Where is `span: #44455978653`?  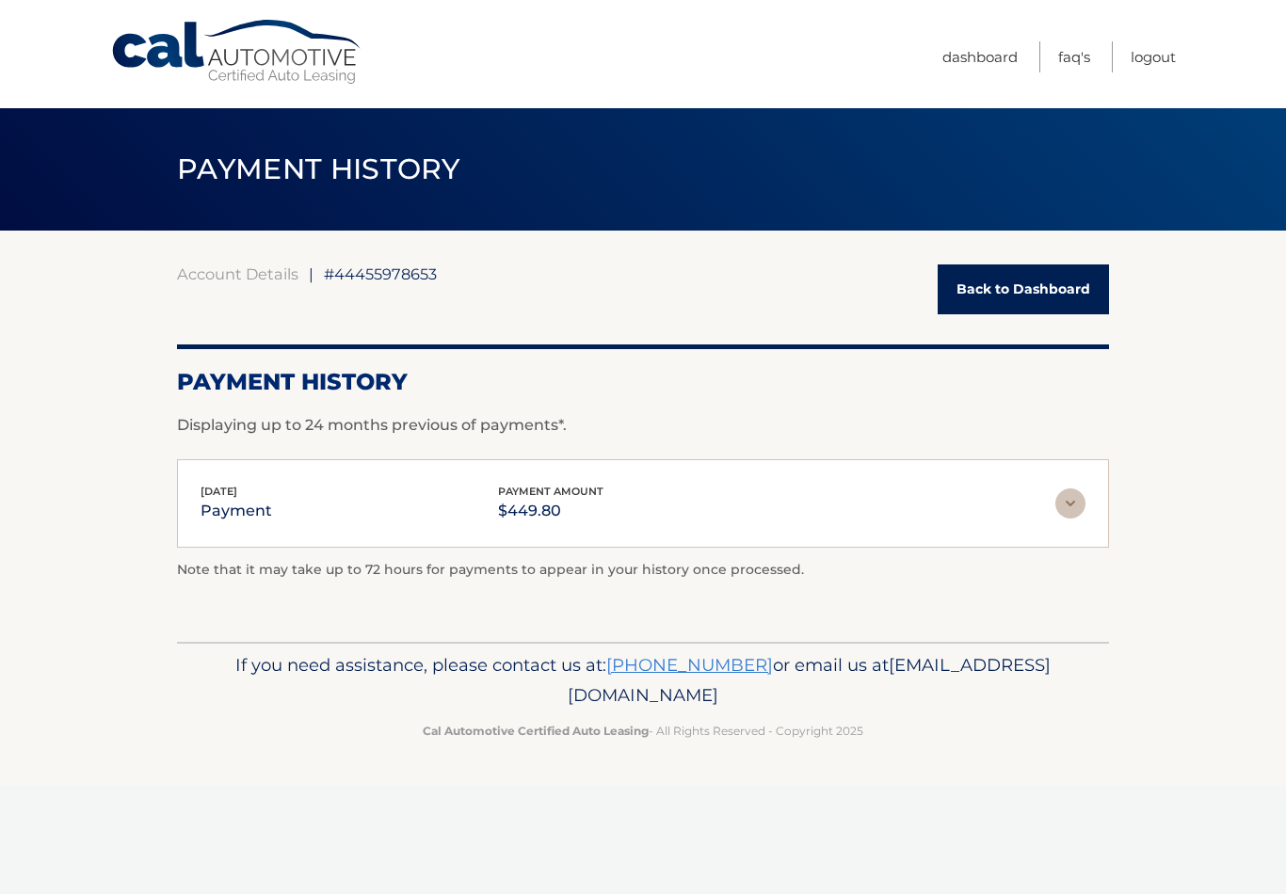
span: #44455978653 is located at coordinates (380, 274).